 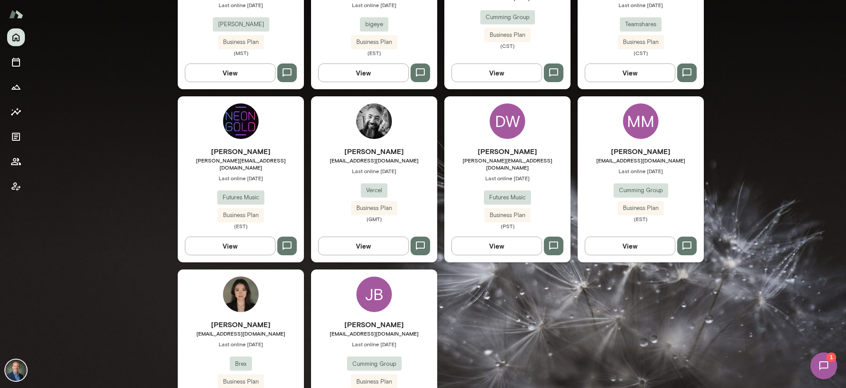 I want to click on button: Documents, so click(x=16, y=137).